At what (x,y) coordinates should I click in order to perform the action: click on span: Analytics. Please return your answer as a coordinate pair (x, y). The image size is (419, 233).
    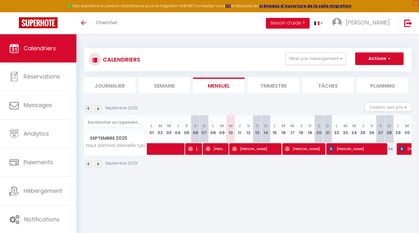
    Looking at the image, I should click on (36, 134).